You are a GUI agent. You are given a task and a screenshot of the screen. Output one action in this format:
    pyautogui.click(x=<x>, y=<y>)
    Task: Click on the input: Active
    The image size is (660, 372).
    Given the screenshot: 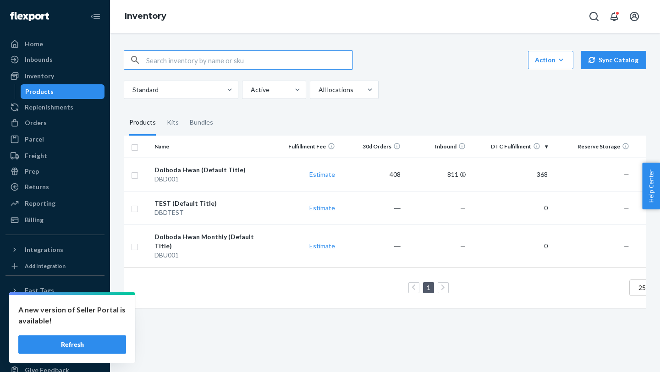 What is the action you would take?
    pyautogui.click(x=250, y=90)
    